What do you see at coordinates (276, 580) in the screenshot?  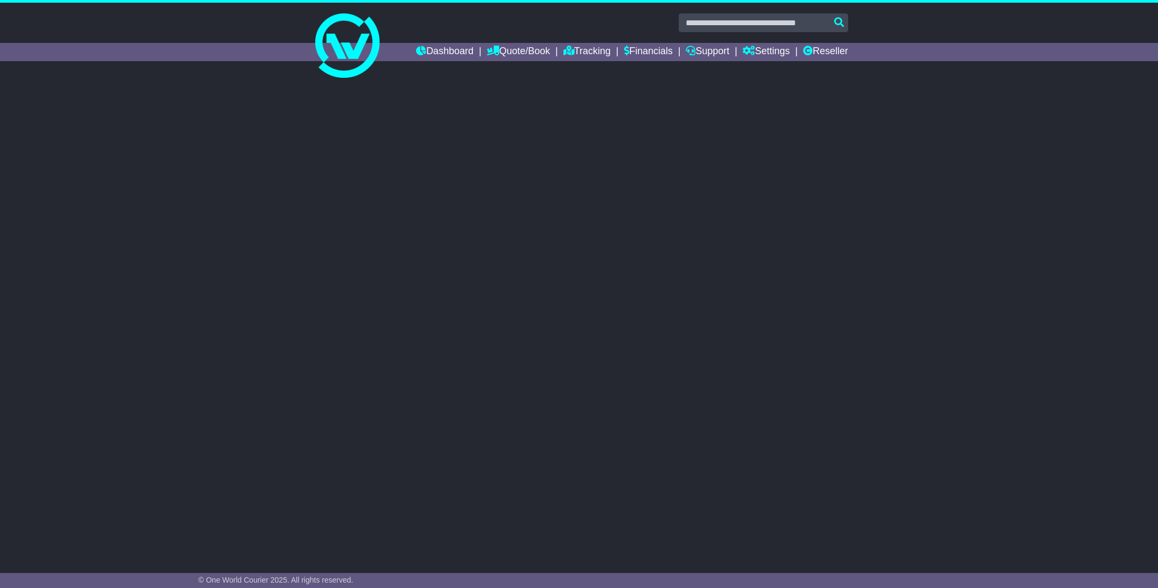 I see `span: © One World Courier 2025. All rights reserved.` at bounding box center [276, 580].